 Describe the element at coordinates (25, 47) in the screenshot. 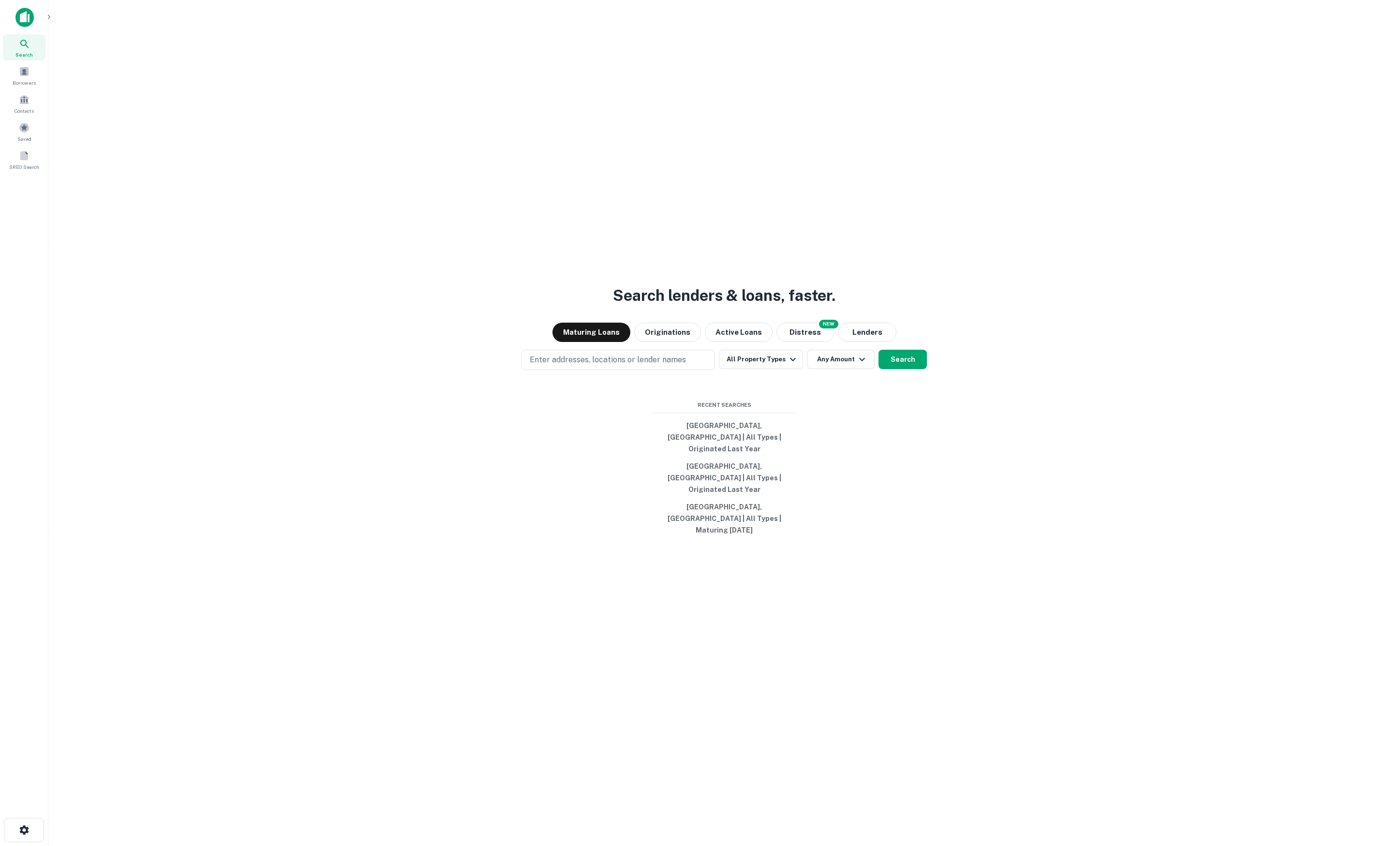

I see `a: Search` at that location.